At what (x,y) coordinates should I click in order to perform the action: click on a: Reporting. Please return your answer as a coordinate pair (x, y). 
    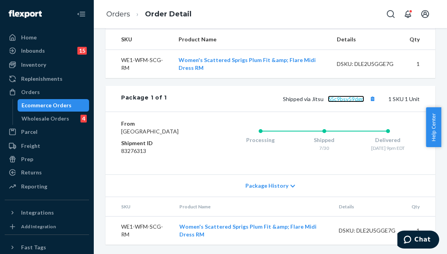
    Looking at the image, I should click on (47, 187).